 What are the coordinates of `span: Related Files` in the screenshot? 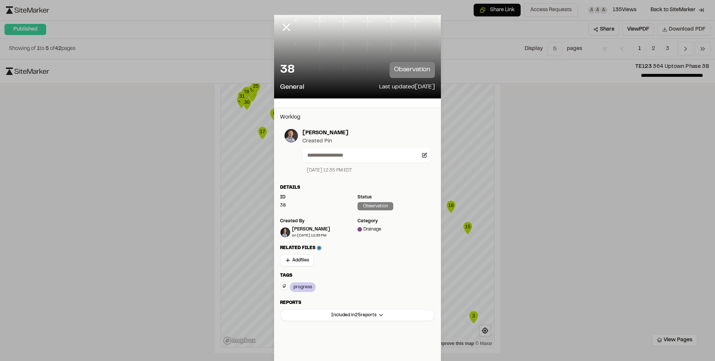 It's located at (301, 248).